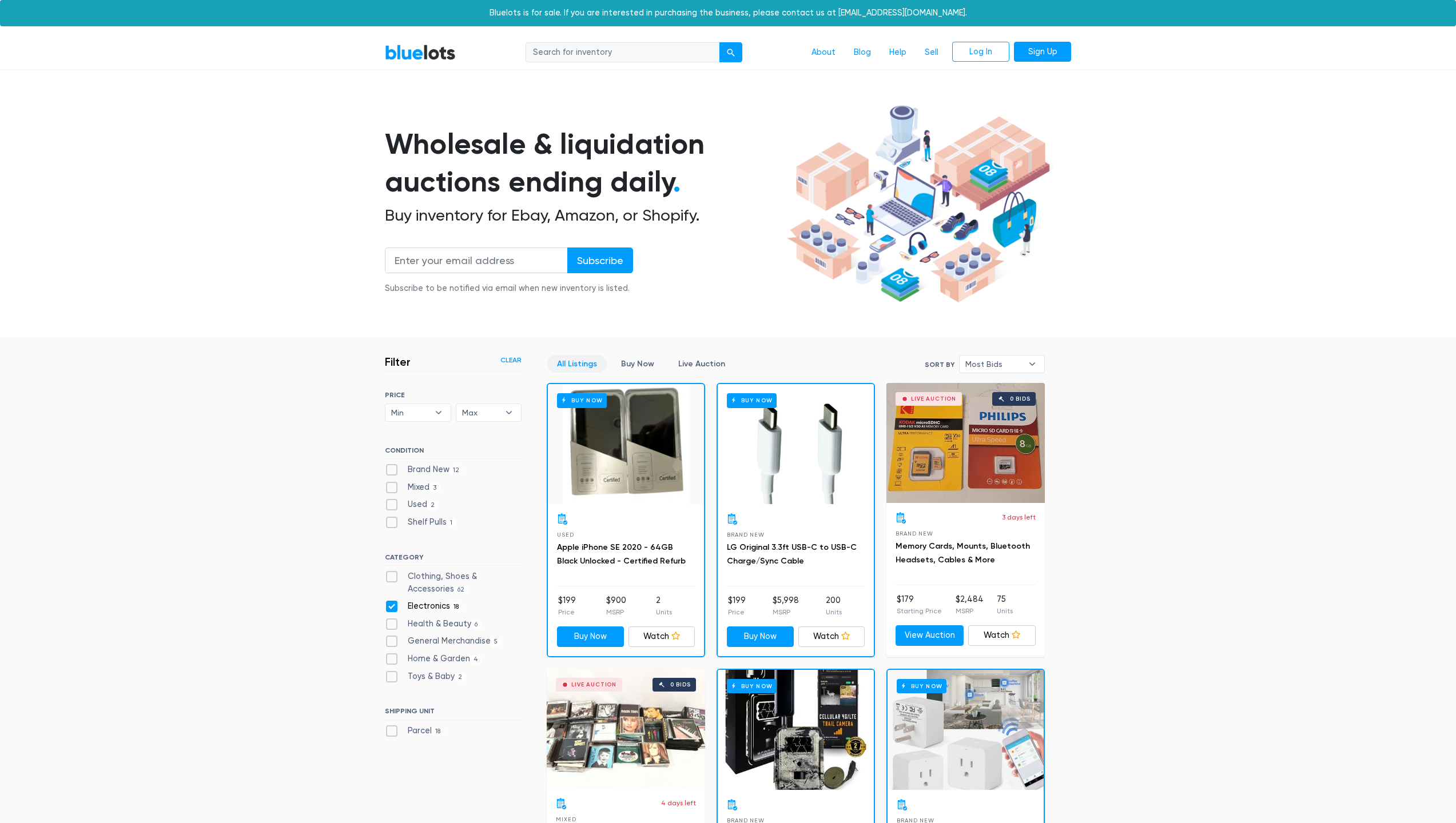 The height and width of the screenshot is (823, 1456). I want to click on li: 2, so click(664, 607).